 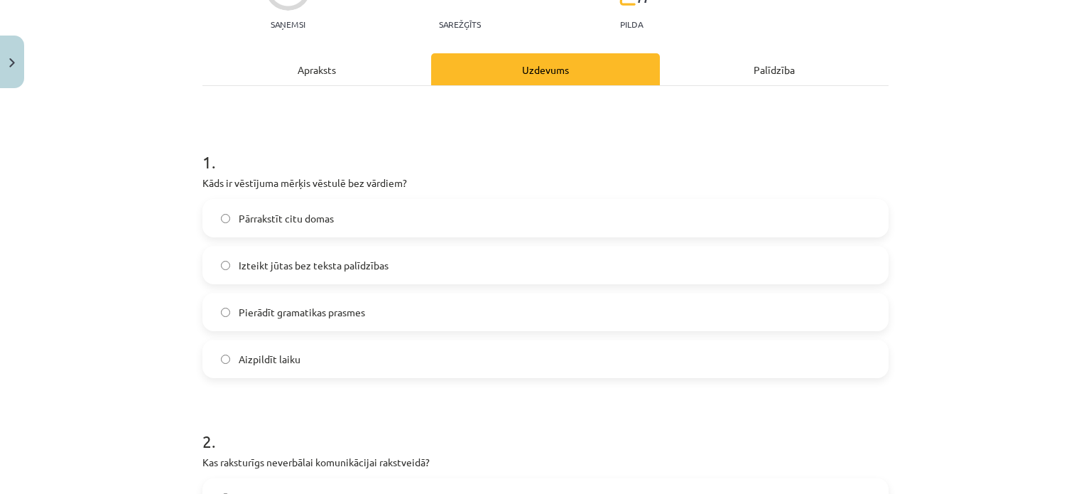 What do you see at coordinates (225, 312) in the screenshot?
I see `input: Pierādīt gramatikas prasmes` at bounding box center [225, 312].